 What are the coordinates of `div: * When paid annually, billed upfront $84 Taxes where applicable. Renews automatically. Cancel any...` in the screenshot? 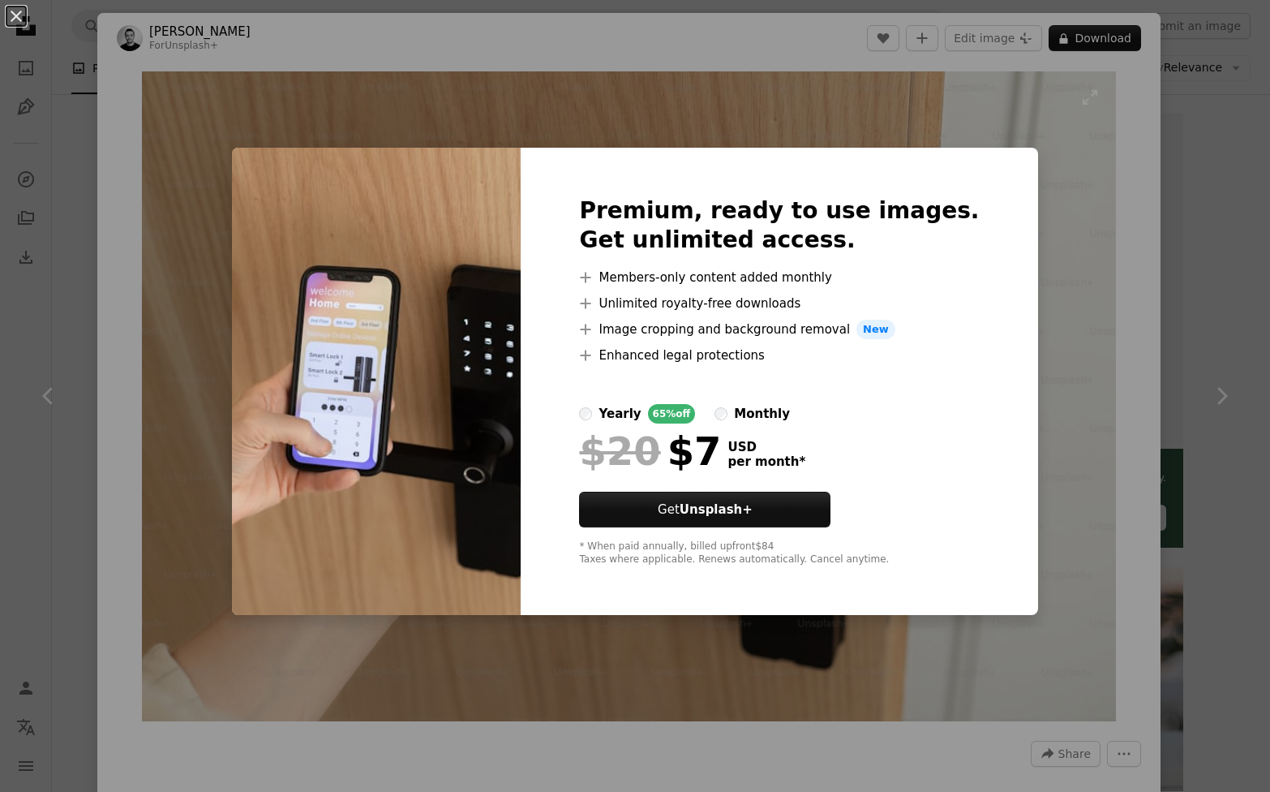 It's located at (779, 553).